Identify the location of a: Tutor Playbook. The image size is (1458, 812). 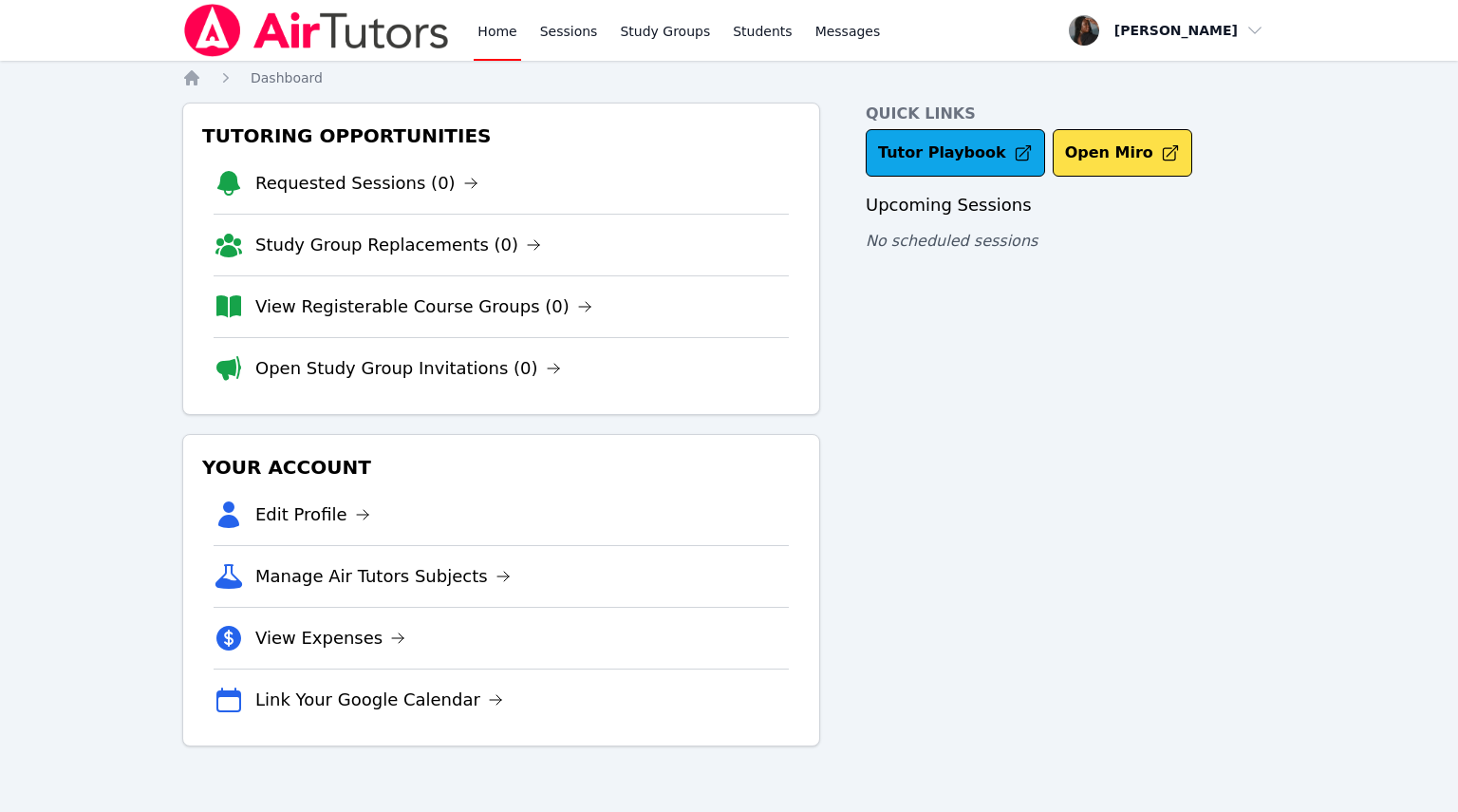
(956, 153).